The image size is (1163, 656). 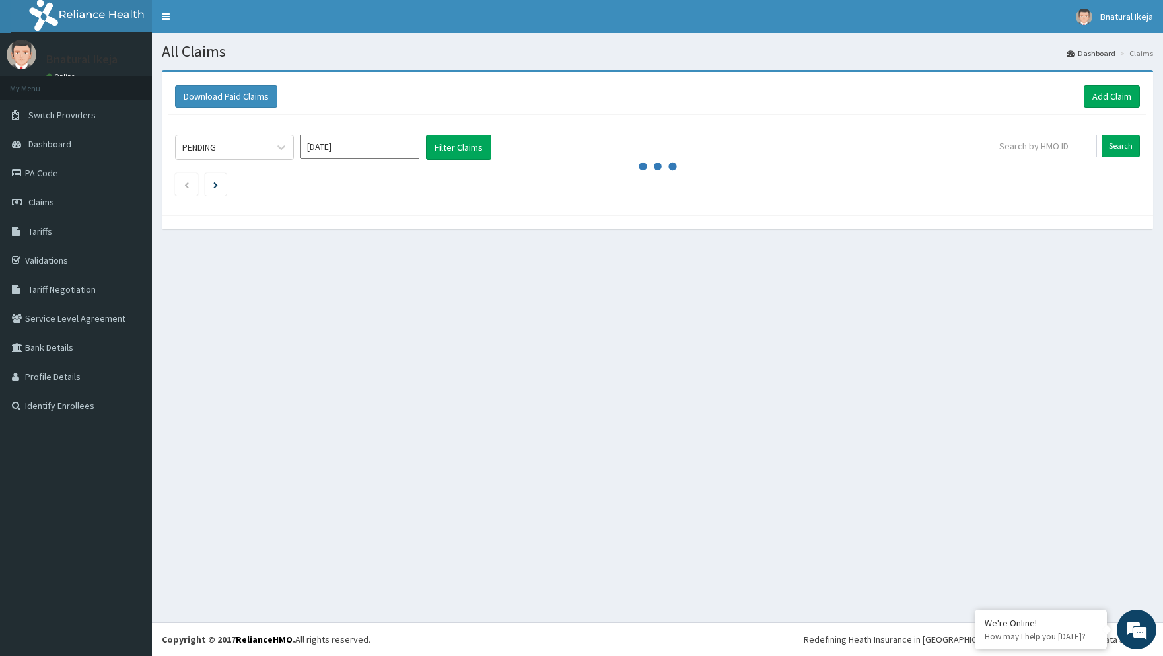 What do you see at coordinates (186, 184) in the screenshot?
I see `a: Previous page` at bounding box center [186, 184].